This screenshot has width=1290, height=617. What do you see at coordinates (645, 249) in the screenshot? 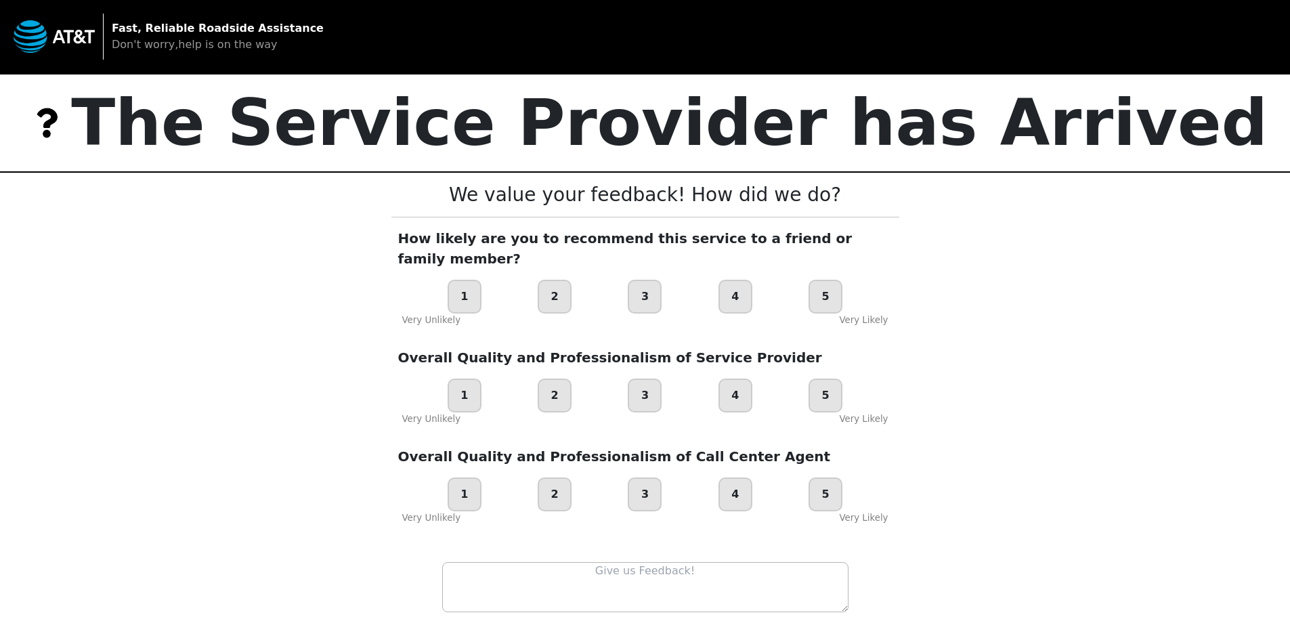
I see `p: How likely are you to recommend this service to a friend or family member?` at bounding box center [645, 249].